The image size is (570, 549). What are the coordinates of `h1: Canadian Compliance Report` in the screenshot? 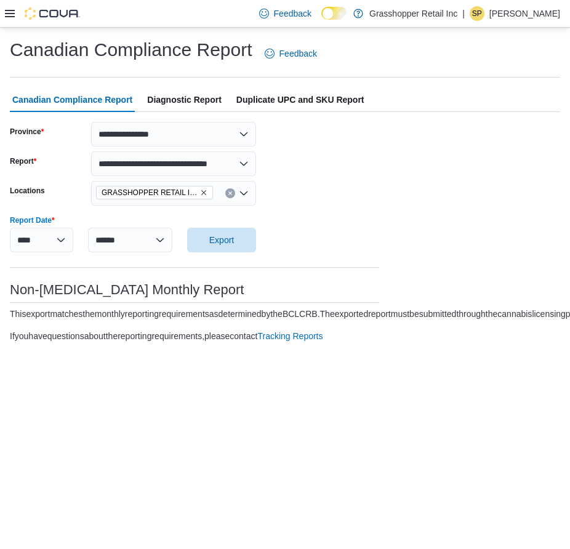 It's located at (131, 50).